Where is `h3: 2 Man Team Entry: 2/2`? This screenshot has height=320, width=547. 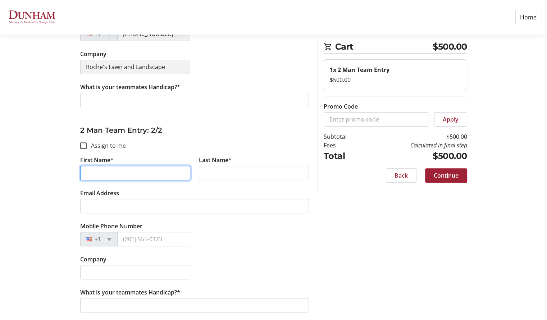 h3: 2 Man Team Entry: 2/2 is located at coordinates (195, 130).